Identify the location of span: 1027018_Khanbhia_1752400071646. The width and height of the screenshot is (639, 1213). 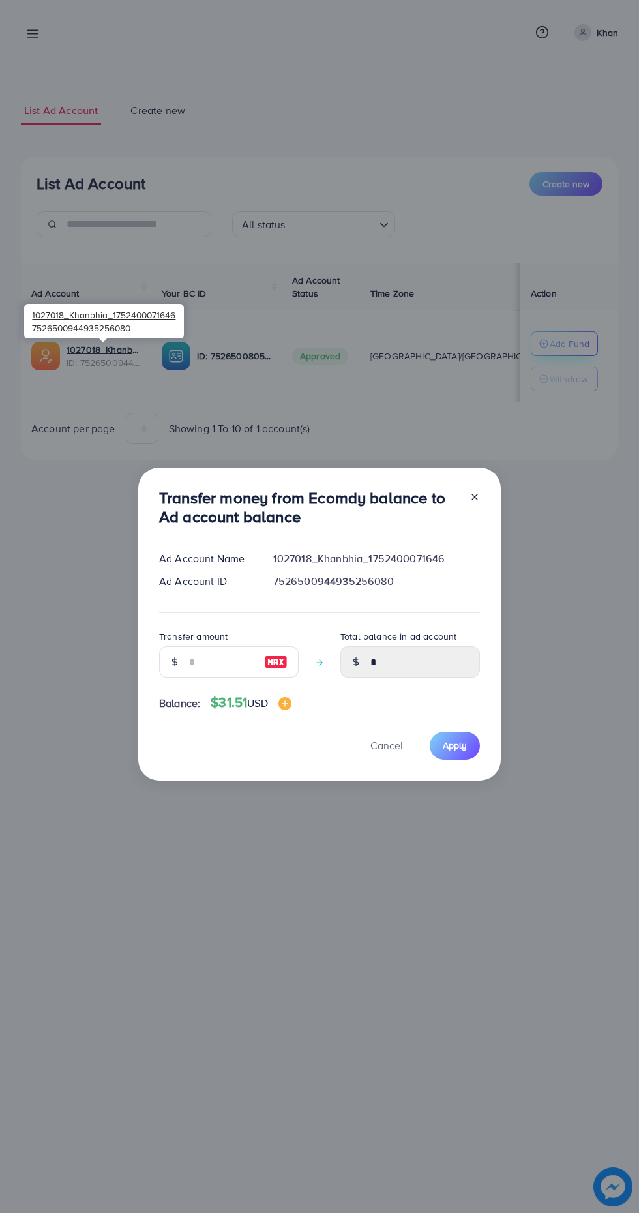
(104, 314).